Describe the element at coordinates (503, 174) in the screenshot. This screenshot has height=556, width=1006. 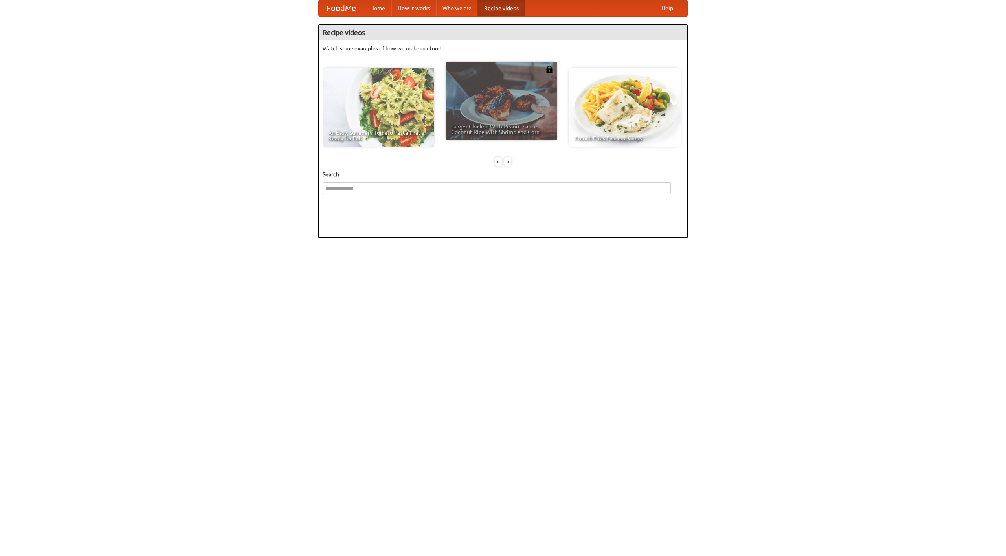
I see `h5: Search` at that location.